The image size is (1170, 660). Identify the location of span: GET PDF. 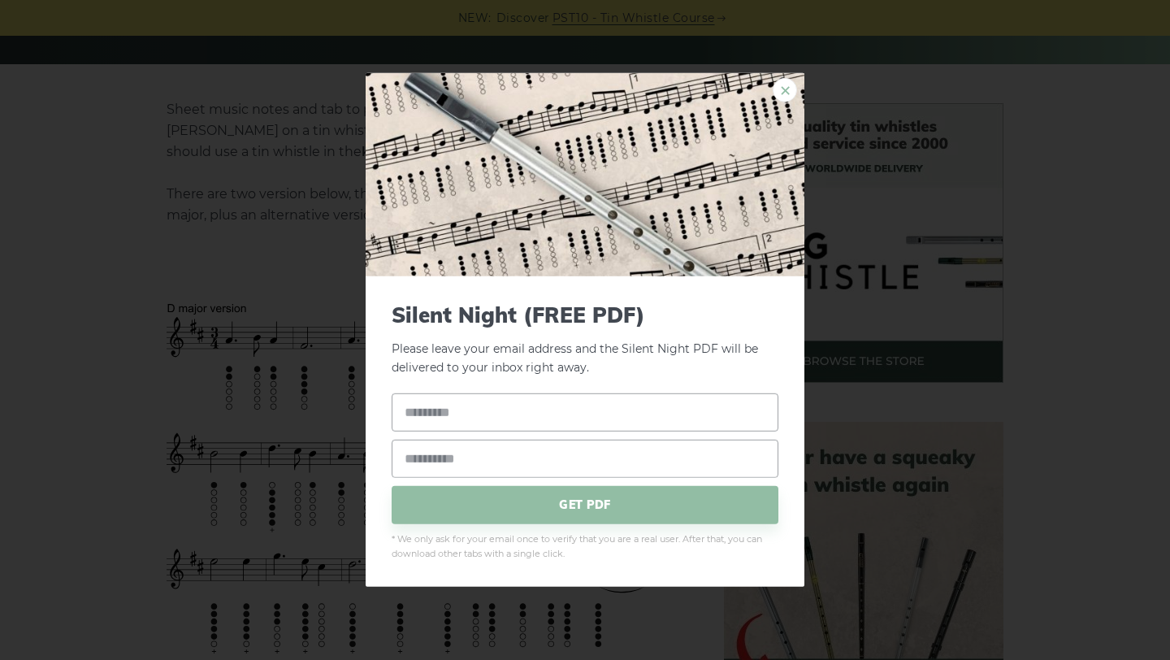
(585, 504).